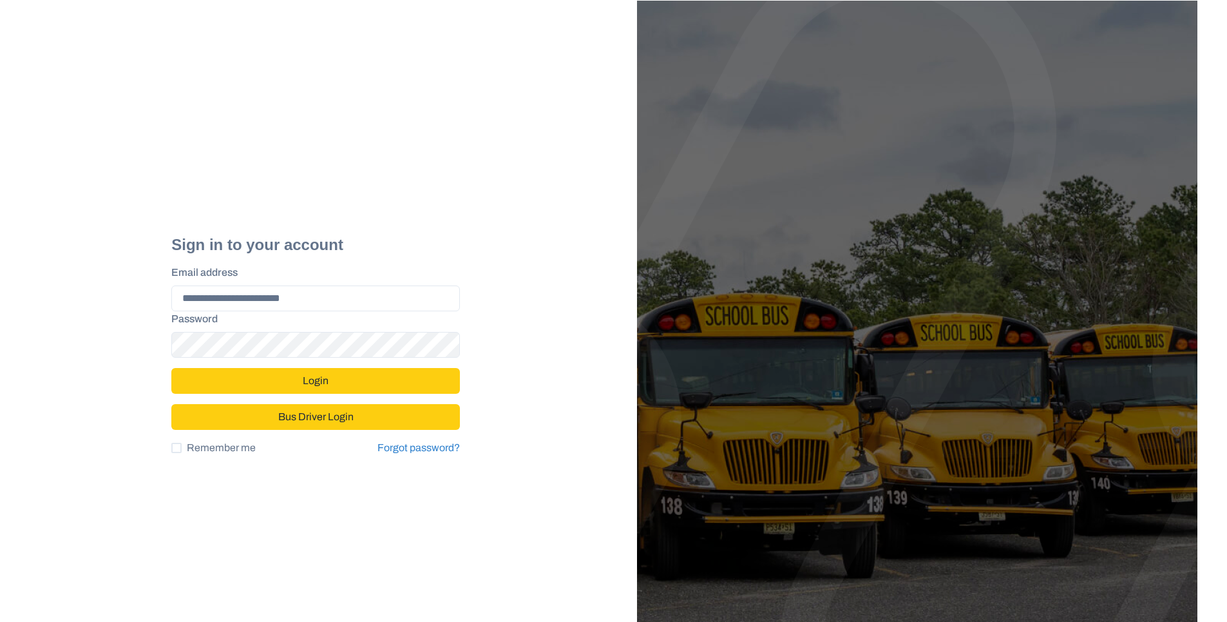 The width and height of the screenshot is (1227, 622). What do you see at coordinates (316, 245) in the screenshot?
I see `h2: Sign in to your account` at bounding box center [316, 245].